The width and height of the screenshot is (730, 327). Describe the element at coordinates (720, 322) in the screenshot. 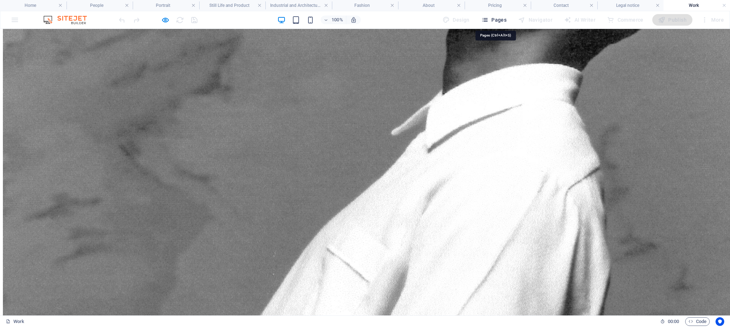

I see `button: Usercentrics` at that location.